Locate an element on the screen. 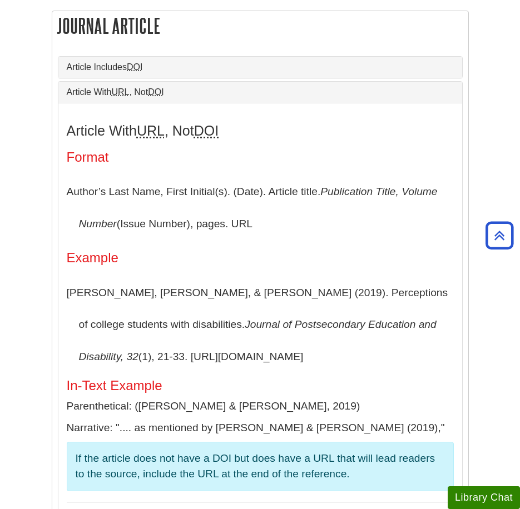  h4: Example is located at coordinates (260, 258).